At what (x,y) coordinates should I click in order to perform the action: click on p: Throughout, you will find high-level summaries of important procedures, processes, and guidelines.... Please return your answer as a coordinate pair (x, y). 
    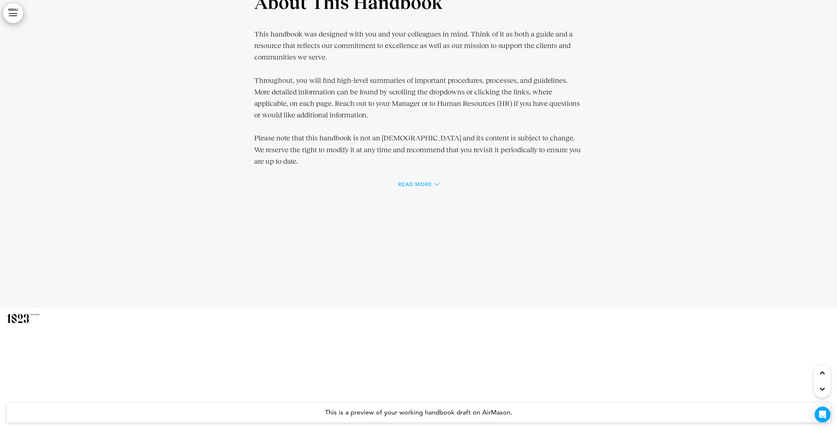
    Looking at the image, I should click on (419, 98).